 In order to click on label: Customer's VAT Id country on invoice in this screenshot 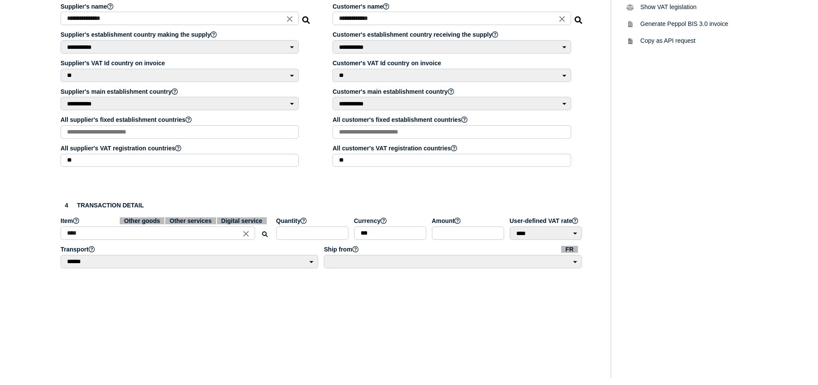, I will do `click(452, 63)`.